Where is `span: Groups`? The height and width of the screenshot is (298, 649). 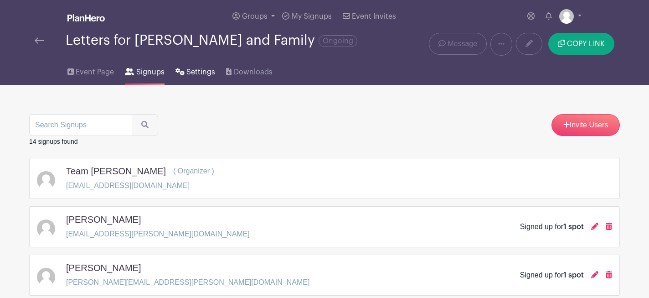 span: Groups is located at coordinates (255, 16).